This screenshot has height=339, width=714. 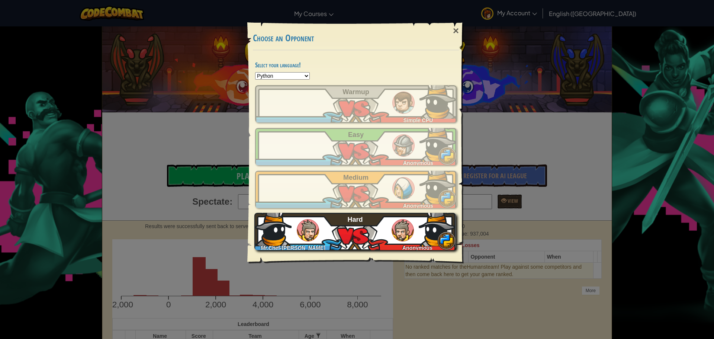 I want to click on span: Warmup, so click(x=356, y=92).